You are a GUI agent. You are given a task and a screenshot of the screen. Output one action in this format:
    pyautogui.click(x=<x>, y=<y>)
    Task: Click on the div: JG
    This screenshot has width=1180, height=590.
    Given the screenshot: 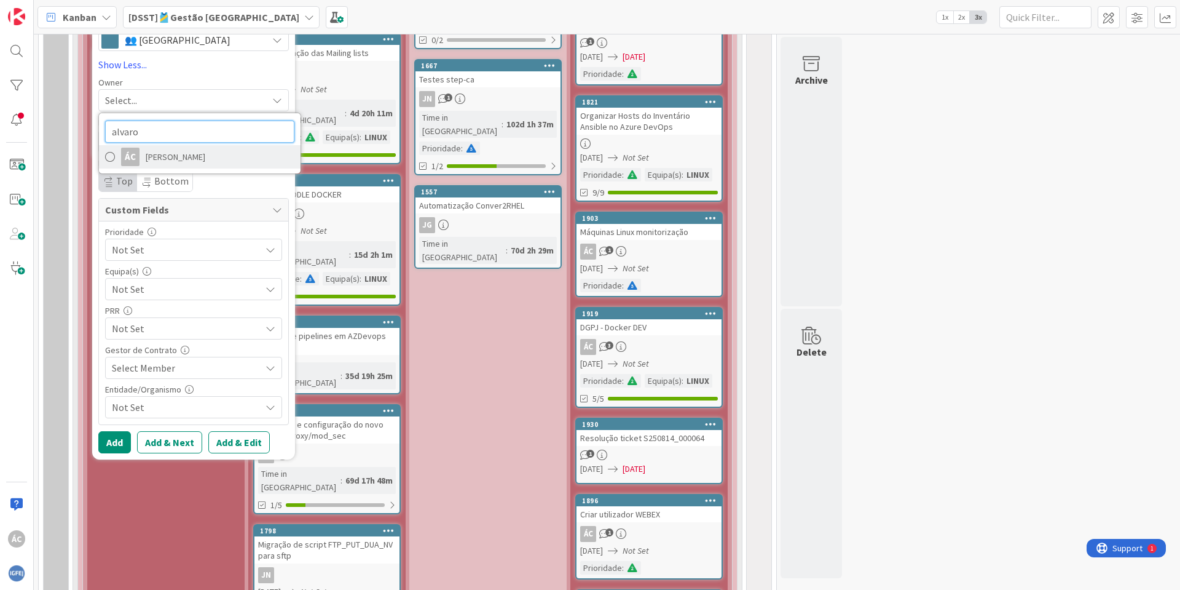 What is the action you would take?
    pyautogui.click(x=488, y=225)
    